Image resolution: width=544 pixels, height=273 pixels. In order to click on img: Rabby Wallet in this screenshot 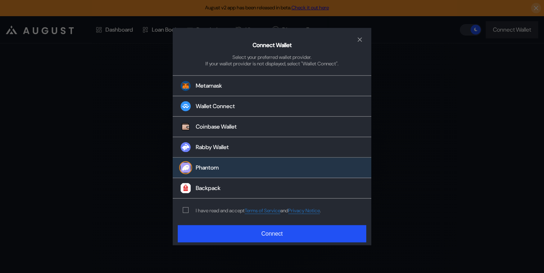, I will do `click(186, 147)`.